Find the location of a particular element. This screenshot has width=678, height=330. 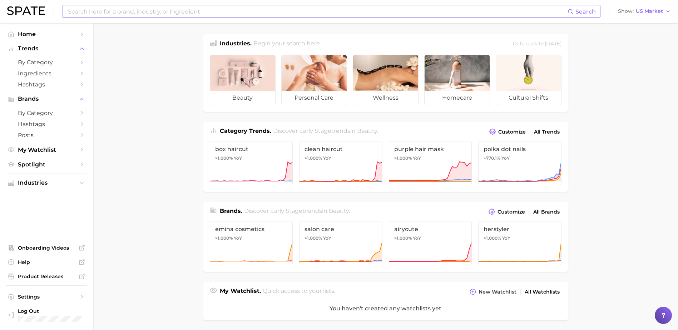

button: Brands is located at coordinates (46, 99).